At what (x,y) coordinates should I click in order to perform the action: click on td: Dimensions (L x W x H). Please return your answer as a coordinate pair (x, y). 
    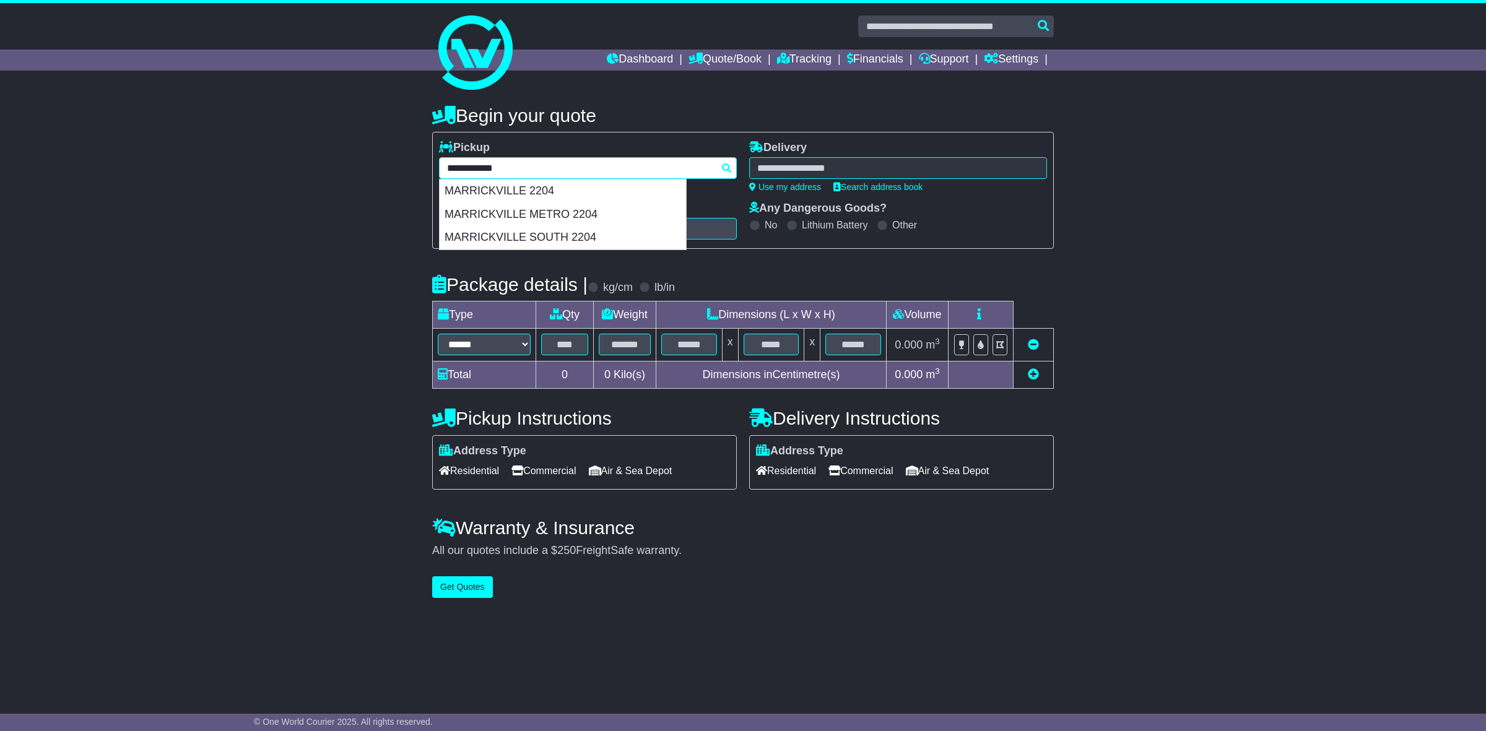
    Looking at the image, I should click on (771, 315).